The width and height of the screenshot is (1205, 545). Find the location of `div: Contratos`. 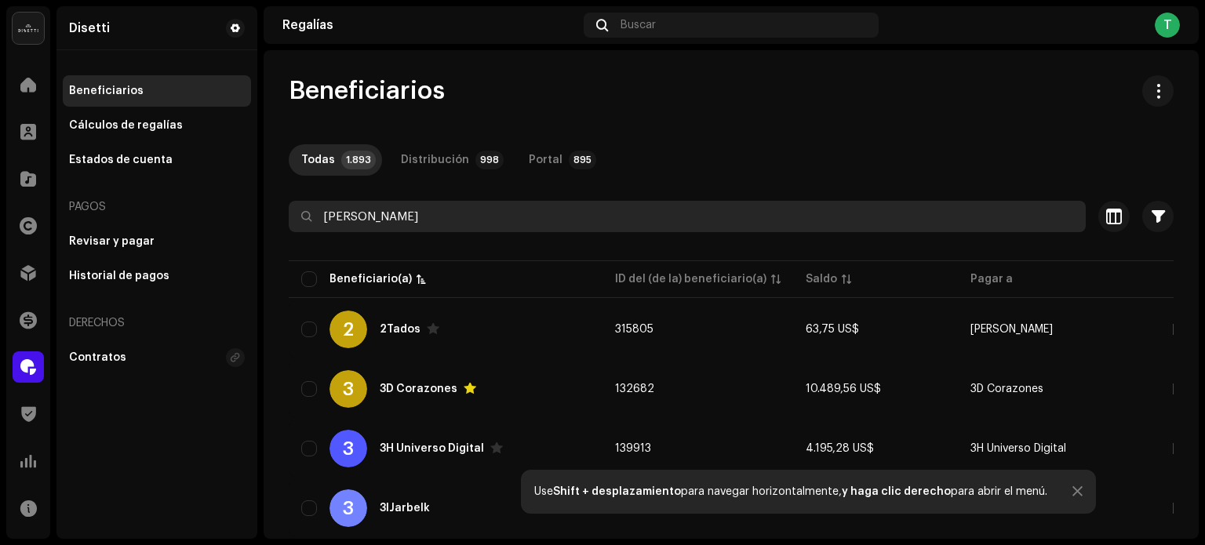

div: Contratos is located at coordinates (97, 358).